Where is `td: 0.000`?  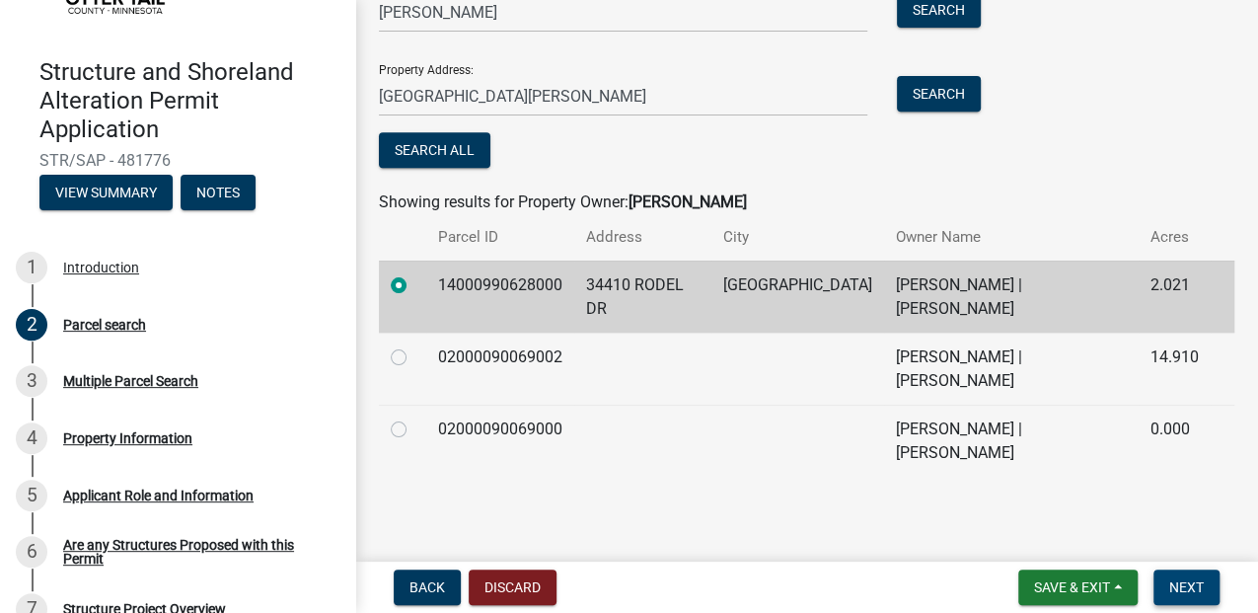
td: 0.000 is located at coordinates (1174, 440).